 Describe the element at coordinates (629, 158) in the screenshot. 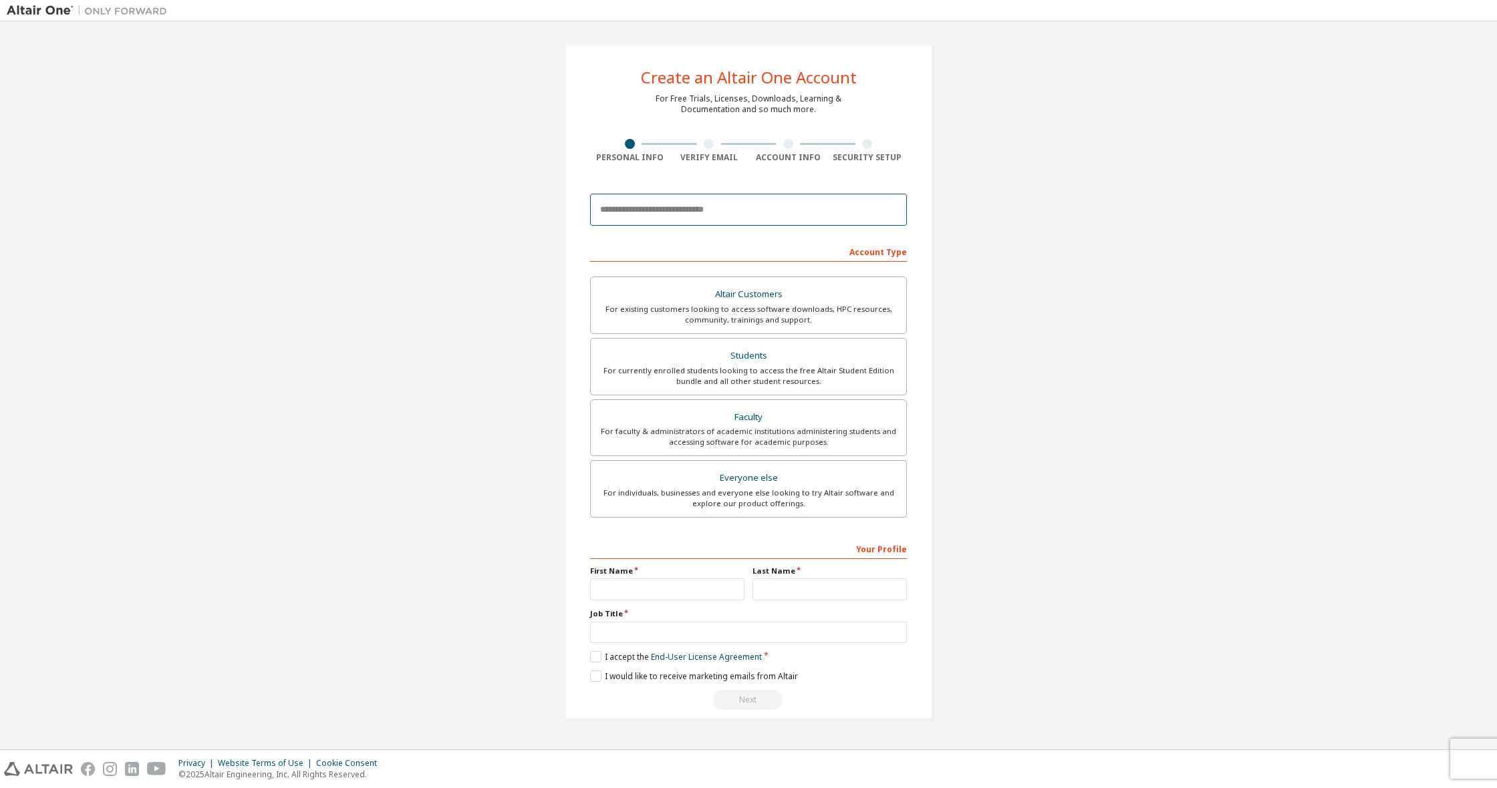

I see `div: Personal Info` at that location.